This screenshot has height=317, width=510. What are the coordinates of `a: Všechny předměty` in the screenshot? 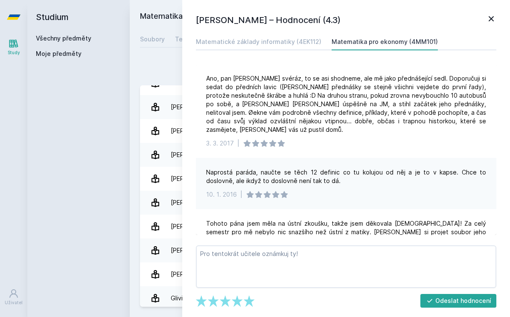 It's located at (64, 38).